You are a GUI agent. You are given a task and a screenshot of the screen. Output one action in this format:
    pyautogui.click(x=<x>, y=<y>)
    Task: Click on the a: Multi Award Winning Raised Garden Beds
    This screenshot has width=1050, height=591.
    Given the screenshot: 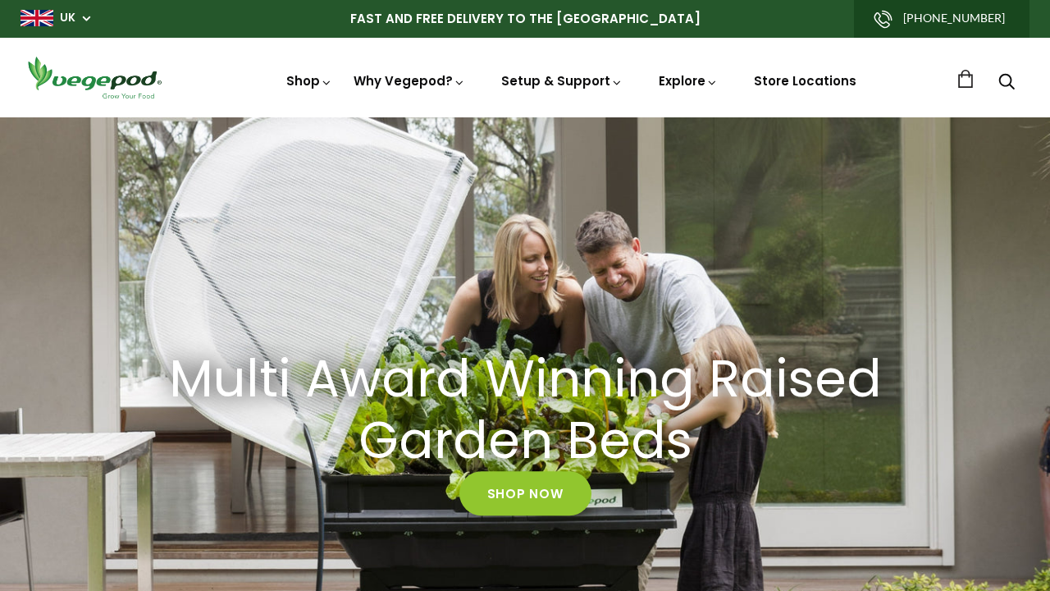 What is the action you would take?
    pyautogui.click(x=525, y=410)
    